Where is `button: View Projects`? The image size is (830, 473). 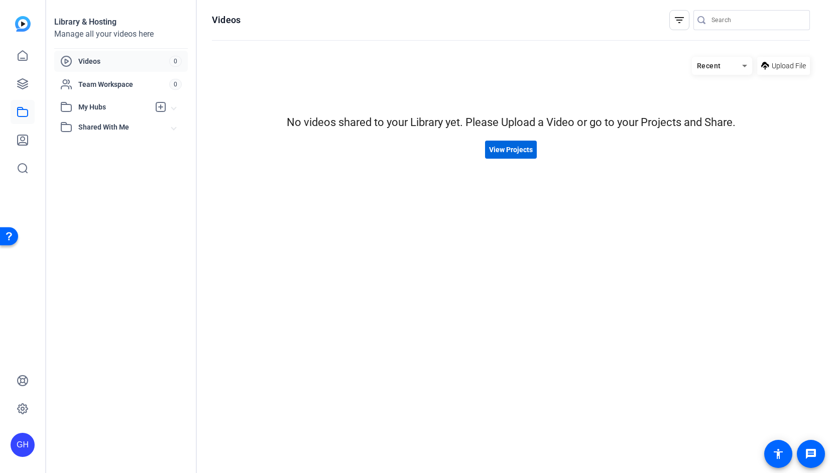 button: View Projects is located at coordinates (510, 150).